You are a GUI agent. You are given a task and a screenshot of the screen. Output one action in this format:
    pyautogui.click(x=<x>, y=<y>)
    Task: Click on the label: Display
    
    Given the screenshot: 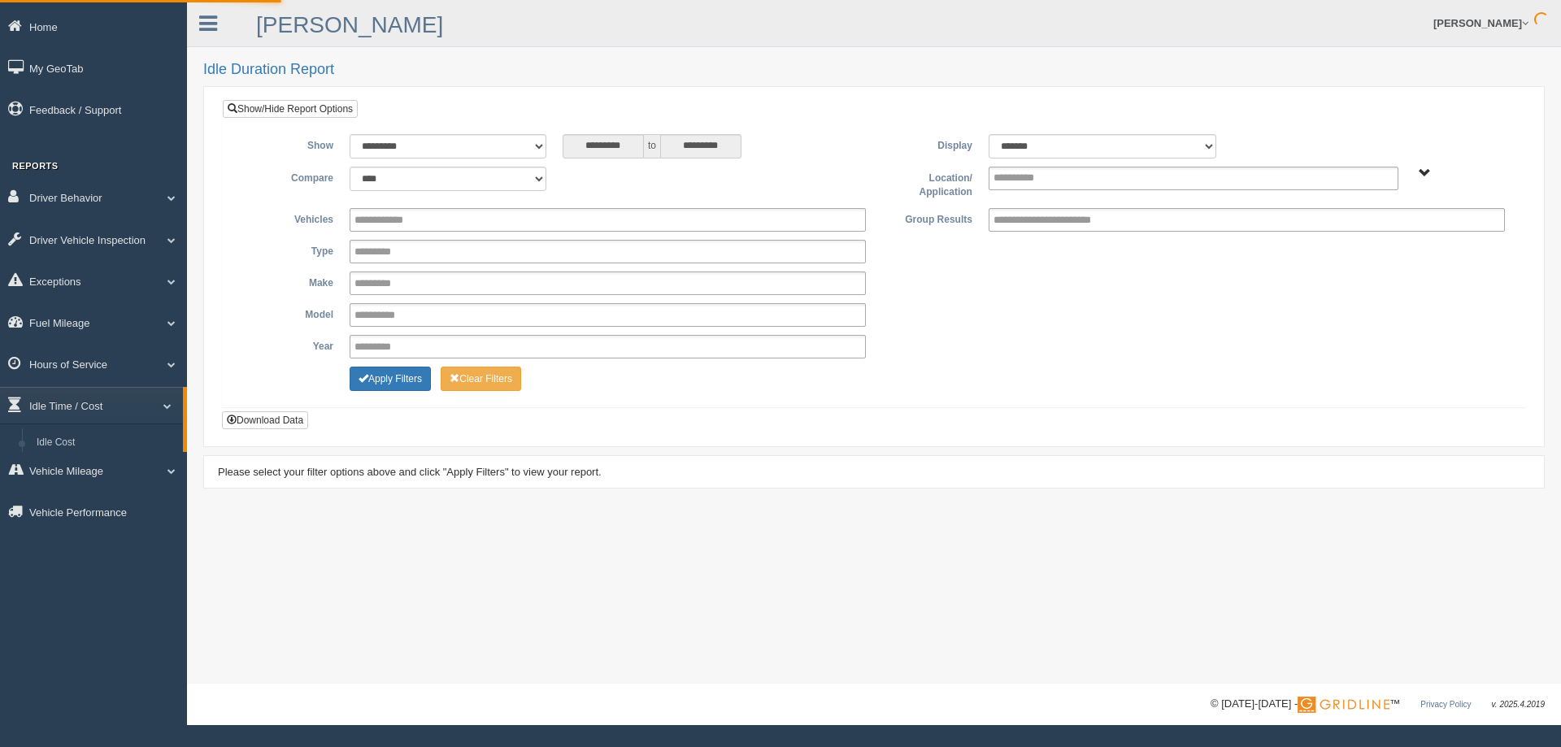 What is the action you would take?
    pyautogui.click(x=927, y=144)
    